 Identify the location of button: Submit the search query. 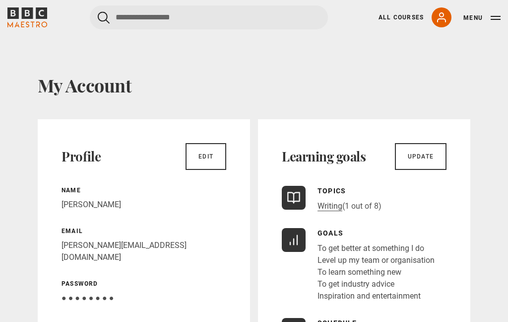
(104, 17).